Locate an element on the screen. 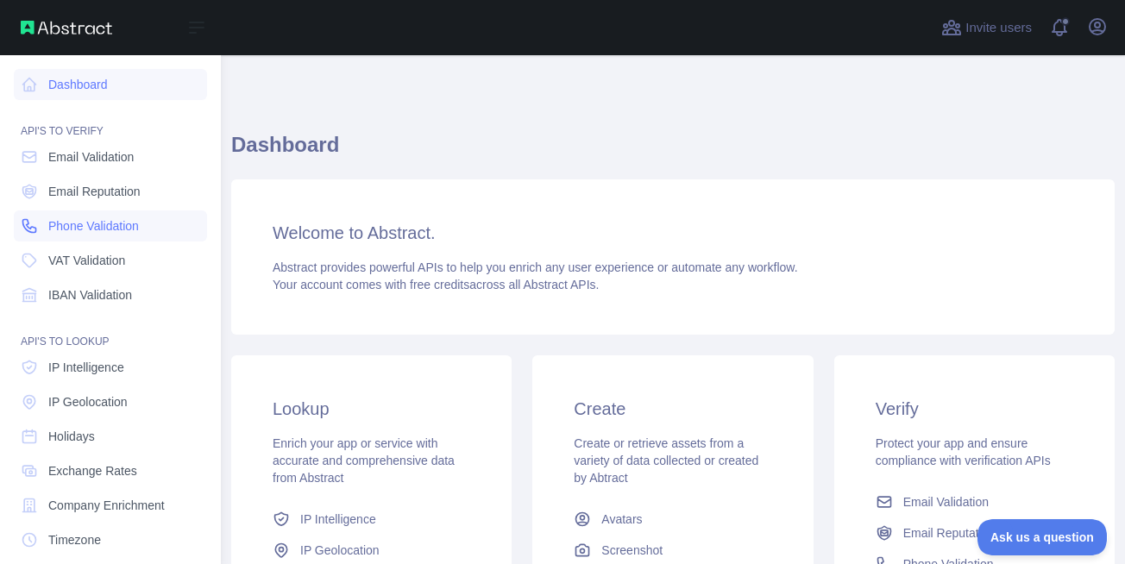 This screenshot has height=564, width=1125. a: Avatars is located at coordinates (672, 519).